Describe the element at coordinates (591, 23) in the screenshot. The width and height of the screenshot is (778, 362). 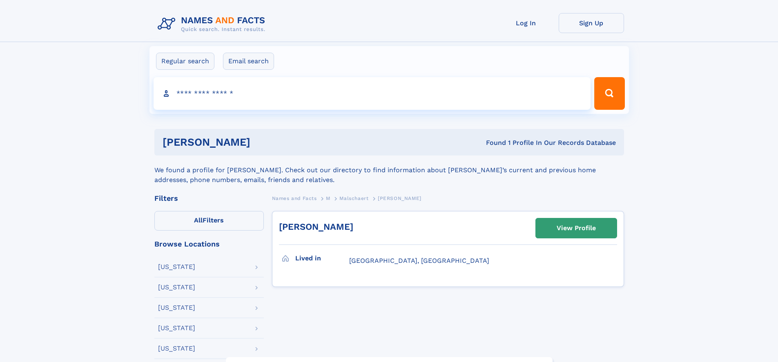
I see `a: Sign Up` at that location.